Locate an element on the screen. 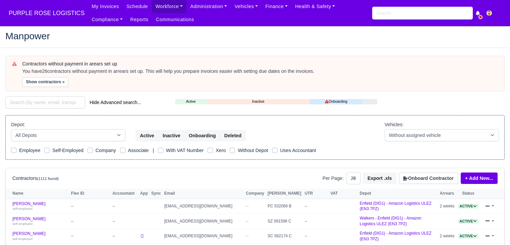  button: Active is located at coordinates (147, 135).